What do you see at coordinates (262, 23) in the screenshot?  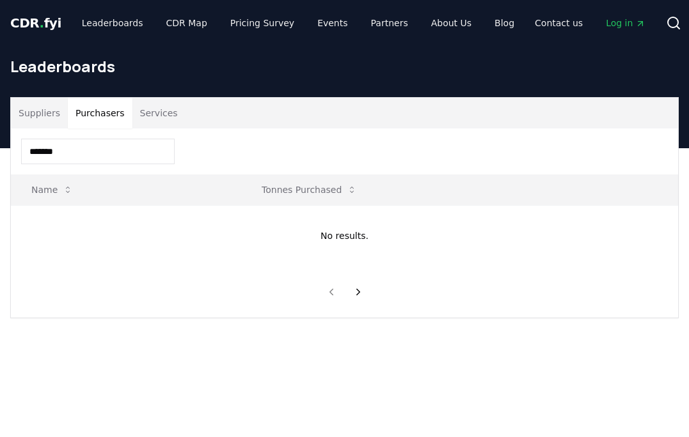 I see `a: Pricing Survey` at bounding box center [262, 23].